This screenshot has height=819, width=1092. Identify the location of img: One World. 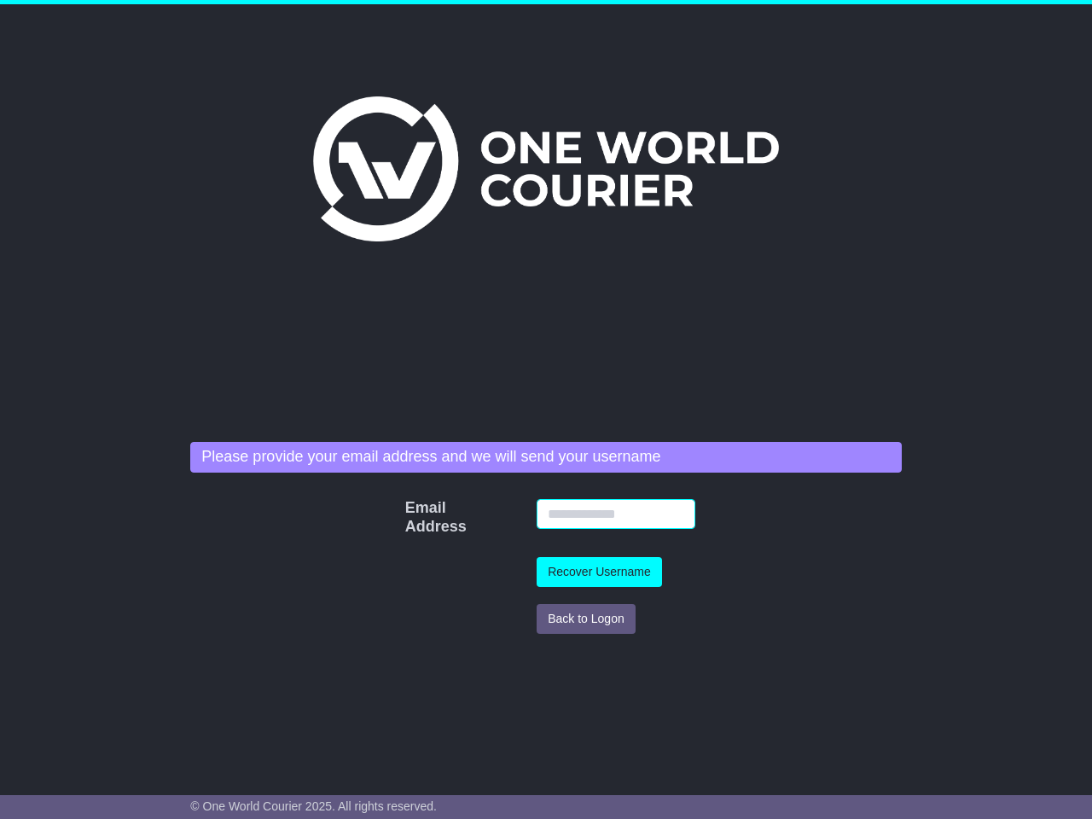
(546, 169).